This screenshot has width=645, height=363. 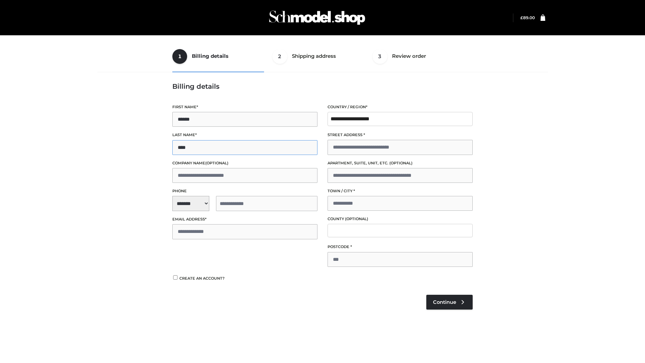 I want to click on label: Country / Region, so click(x=400, y=107).